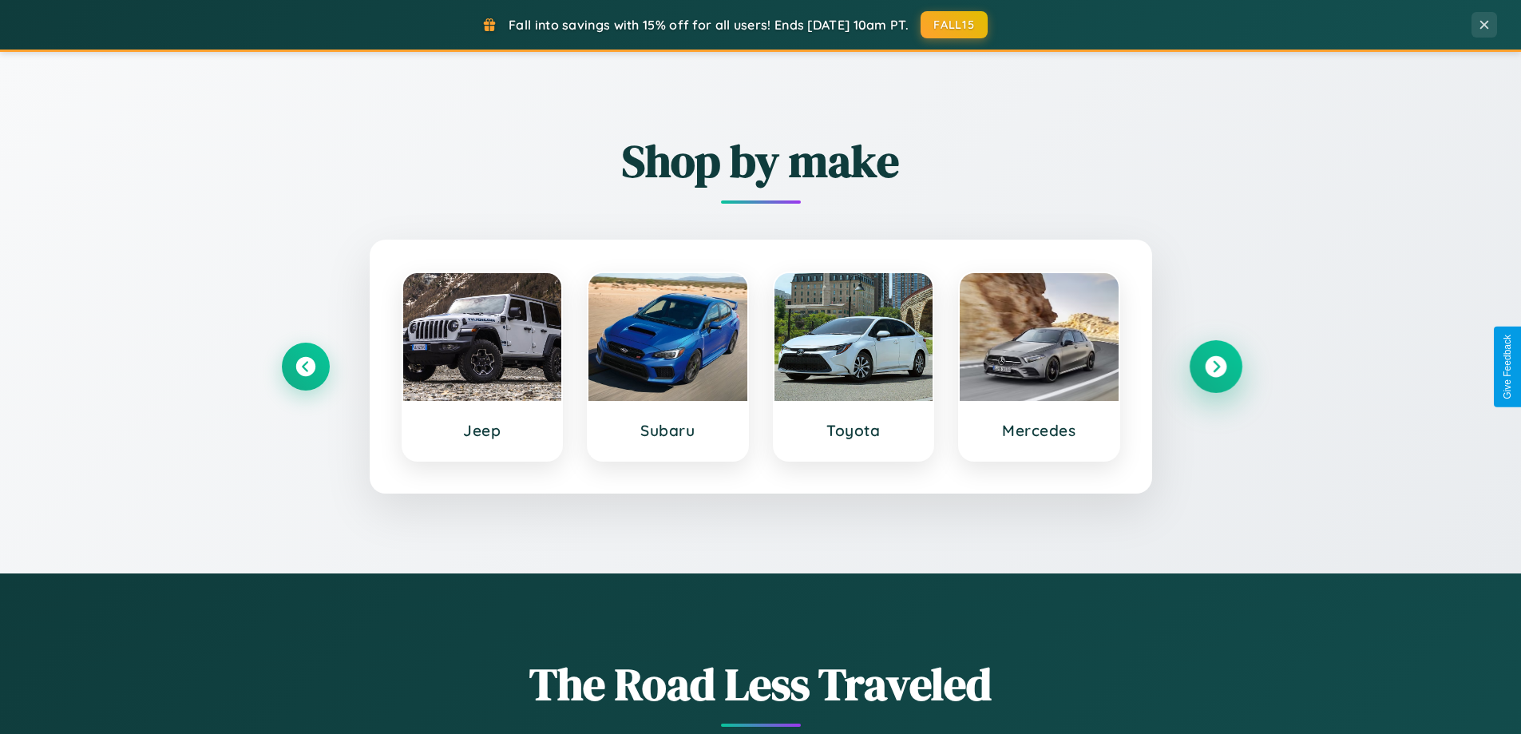 The width and height of the screenshot is (1521, 734). I want to click on h1: The Road Less Traveled, so click(761, 684).